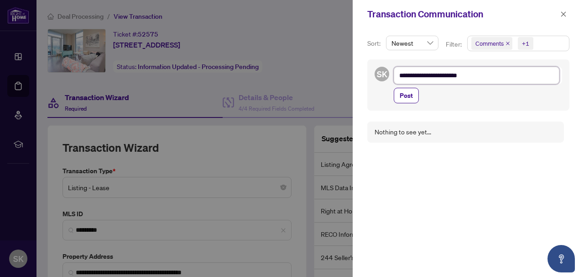 This screenshot has width=584, height=277. I want to click on span: SK, so click(382, 74).